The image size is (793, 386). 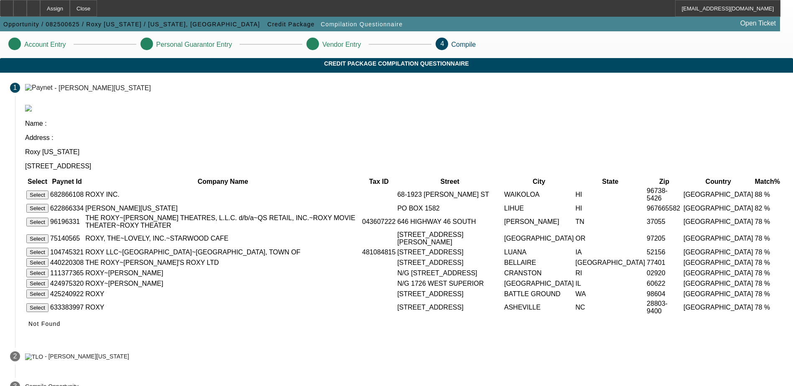 What do you see at coordinates (15, 88) in the screenshot?
I see `span: 1` at bounding box center [15, 88].